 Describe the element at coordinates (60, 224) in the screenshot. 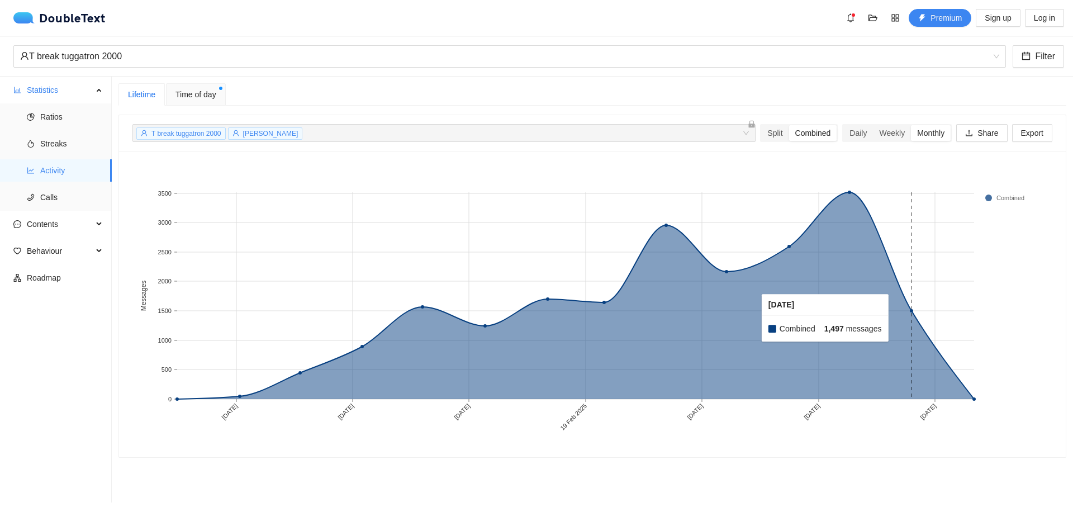

I see `span: Contents` at that location.